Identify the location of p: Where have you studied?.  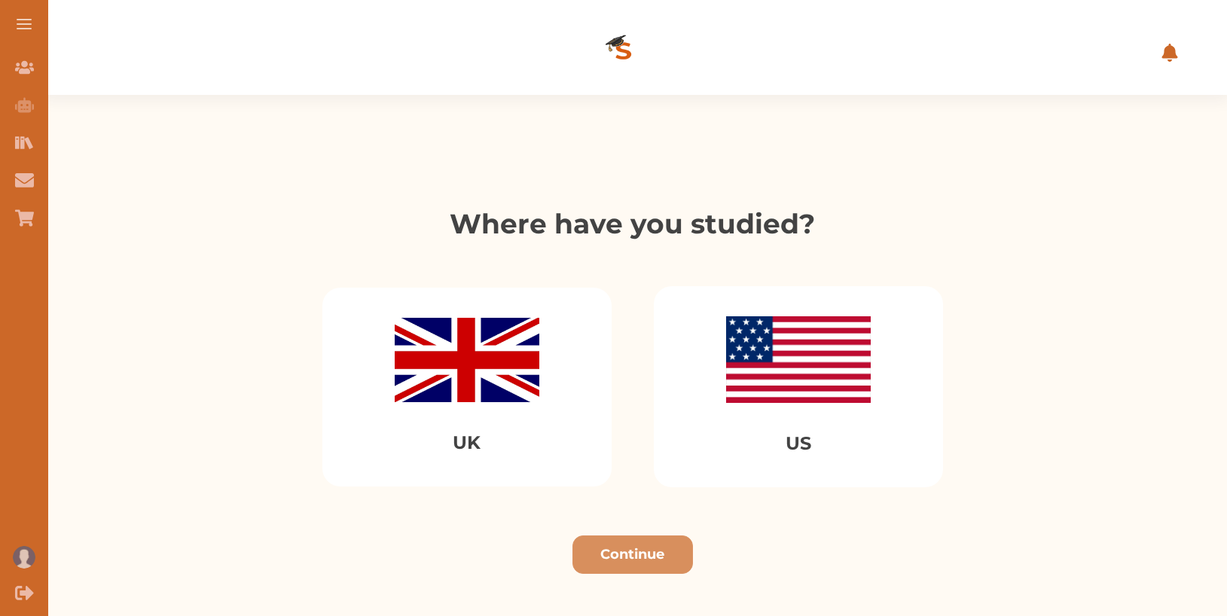
(632, 224).